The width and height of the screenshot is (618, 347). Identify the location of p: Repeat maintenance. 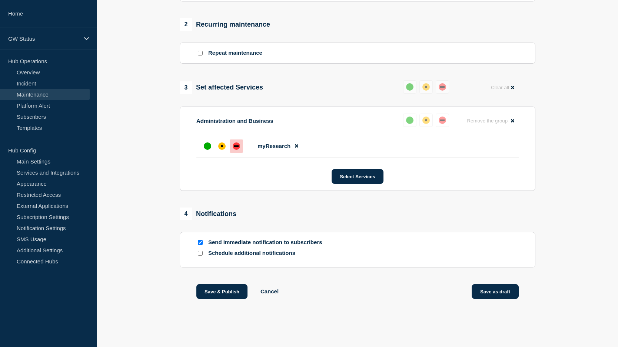
(235, 53).